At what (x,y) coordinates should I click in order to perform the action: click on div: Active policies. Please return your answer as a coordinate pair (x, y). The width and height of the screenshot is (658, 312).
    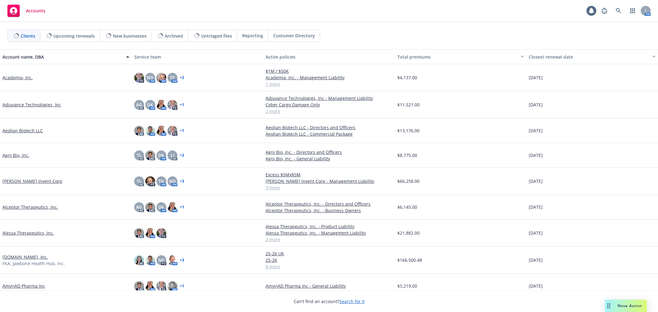
    Looking at the image, I should click on (329, 57).